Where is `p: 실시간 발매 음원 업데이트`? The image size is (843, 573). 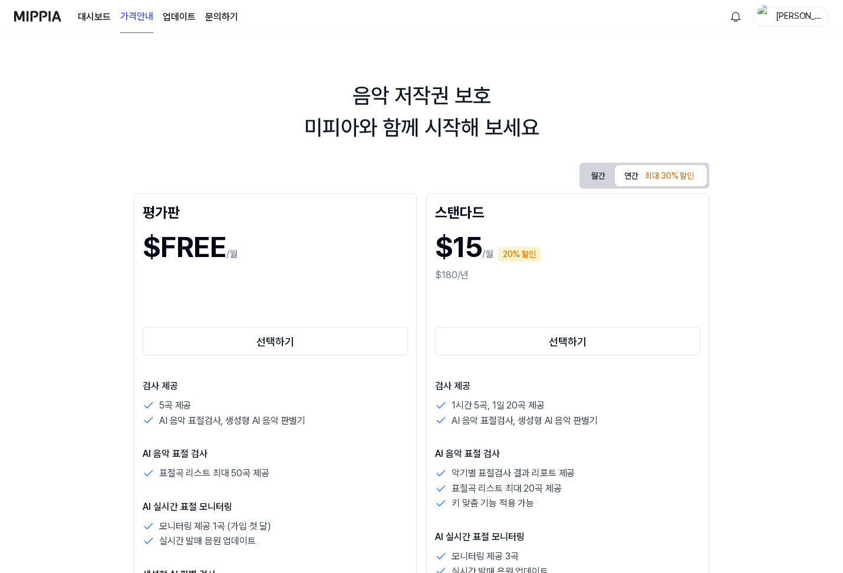
p: 실시간 발매 음원 업데이트 is located at coordinates (207, 541).